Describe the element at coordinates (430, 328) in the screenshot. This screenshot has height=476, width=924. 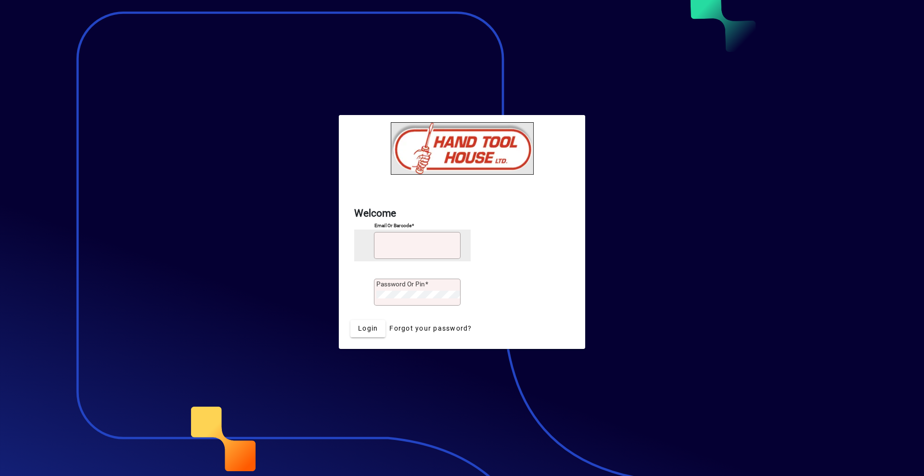
I see `span: Forgot your password?` at that location.